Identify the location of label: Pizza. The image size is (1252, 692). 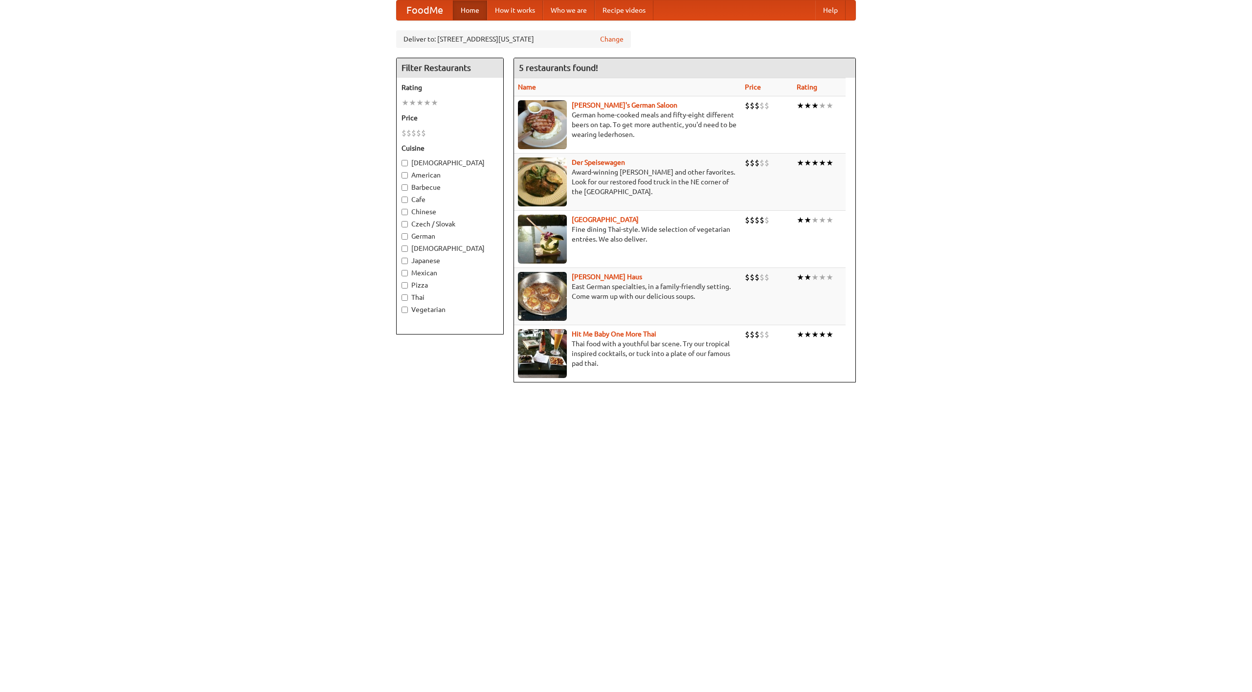
(450, 285).